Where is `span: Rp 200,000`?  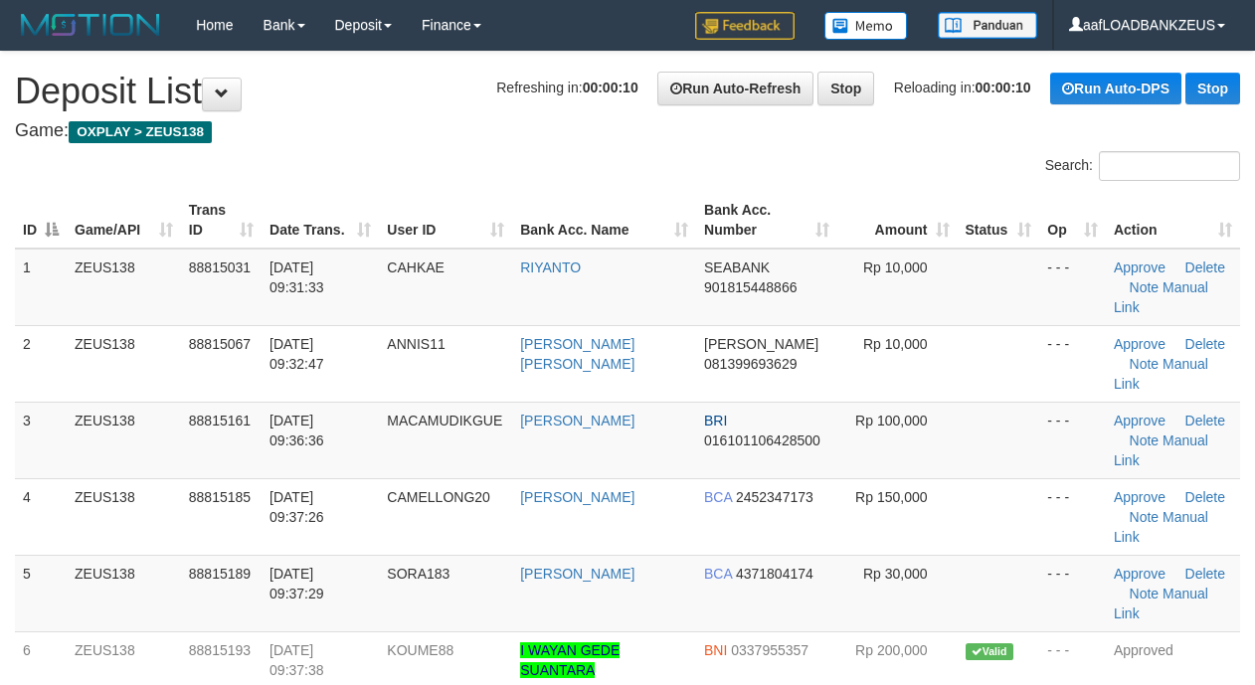
span: Rp 200,000 is located at coordinates (891, 650).